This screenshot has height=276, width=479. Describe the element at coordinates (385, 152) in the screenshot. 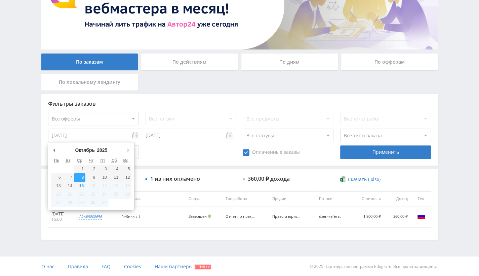

I see `div: Применить` at that location.